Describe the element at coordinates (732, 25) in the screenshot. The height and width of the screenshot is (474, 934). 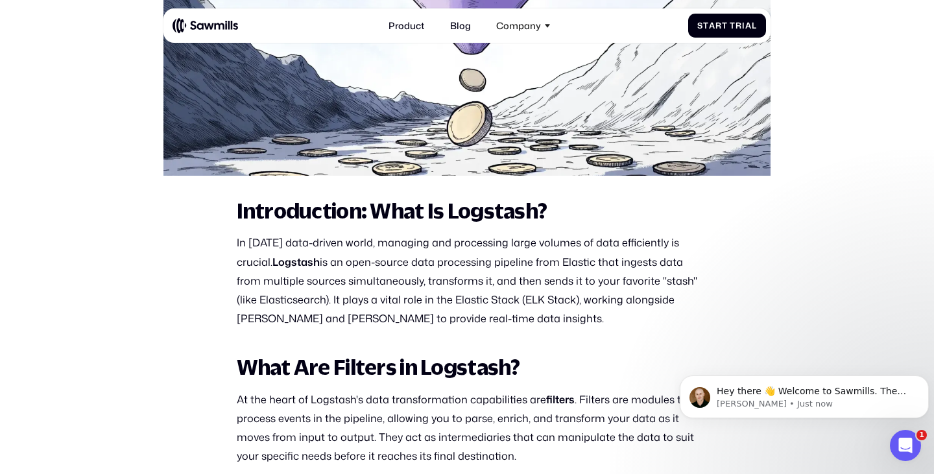
I see `span: T` at that location.